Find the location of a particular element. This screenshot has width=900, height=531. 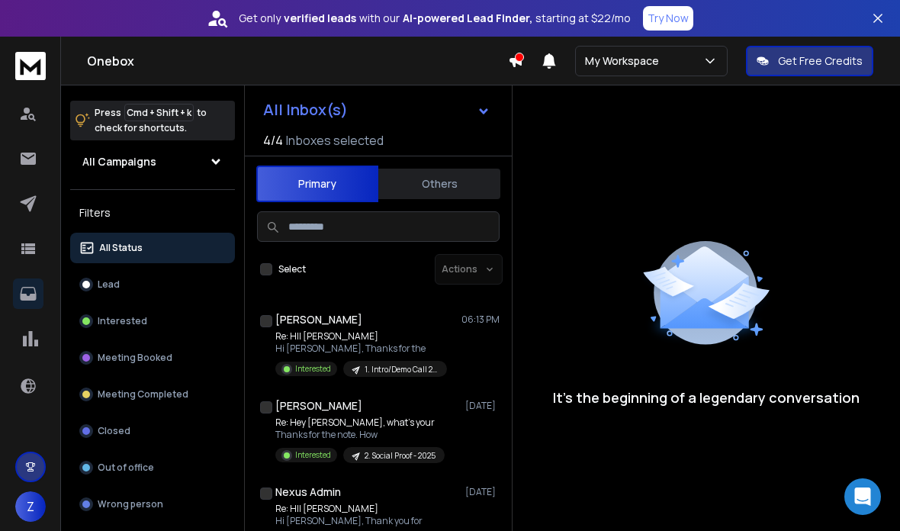

button: Z is located at coordinates (31, 506).